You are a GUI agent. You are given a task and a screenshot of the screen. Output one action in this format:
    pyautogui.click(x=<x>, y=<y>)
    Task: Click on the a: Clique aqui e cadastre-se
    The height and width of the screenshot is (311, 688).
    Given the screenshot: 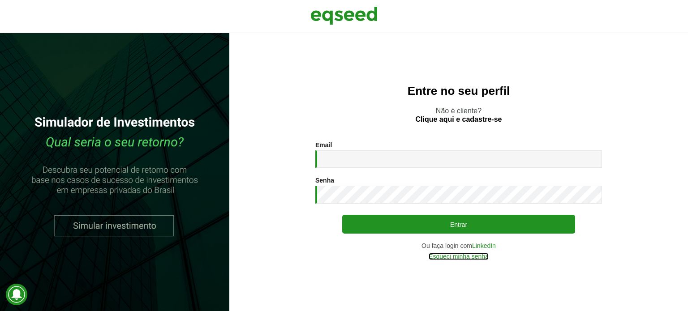 What is the action you would take?
    pyautogui.click(x=459, y=120)
    